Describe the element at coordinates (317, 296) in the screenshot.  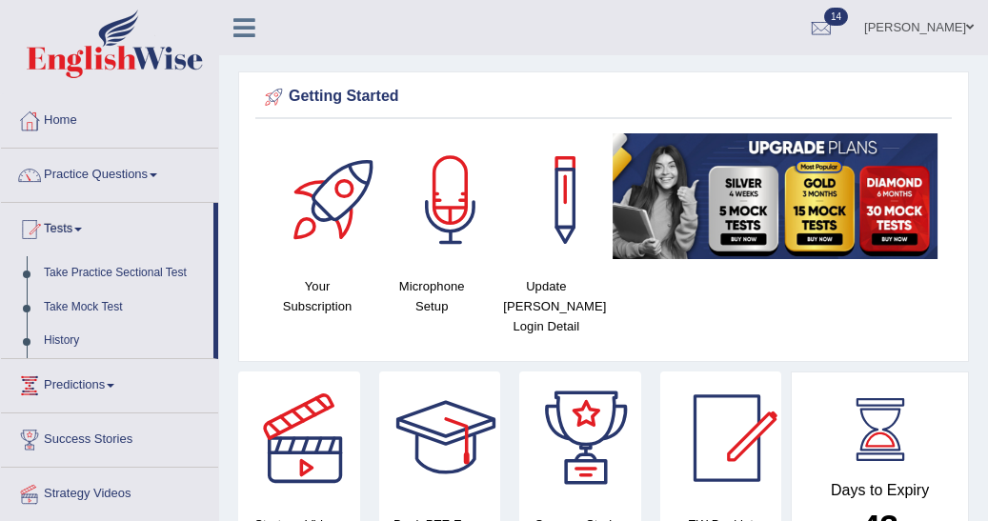
I see `h4: Your Subscription` at that location.